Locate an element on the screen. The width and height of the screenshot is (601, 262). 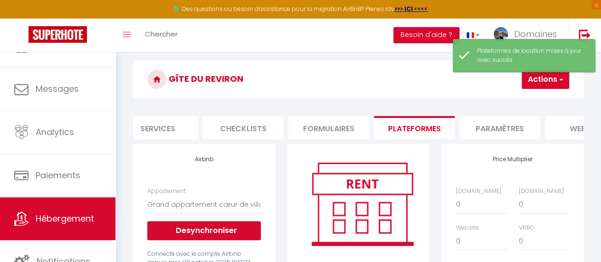
img: logout is located at coordinates (585, 35).